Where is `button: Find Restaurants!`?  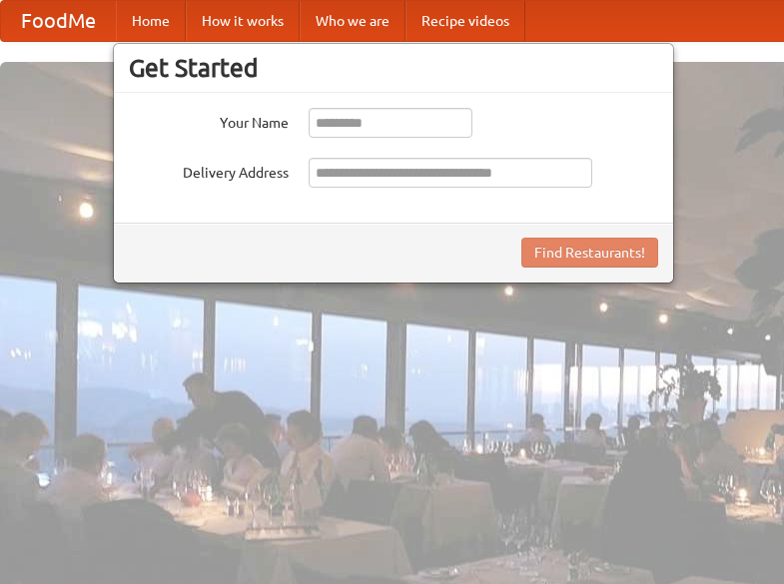 button: Find Restaurants! is located at coordinates (589, 253).